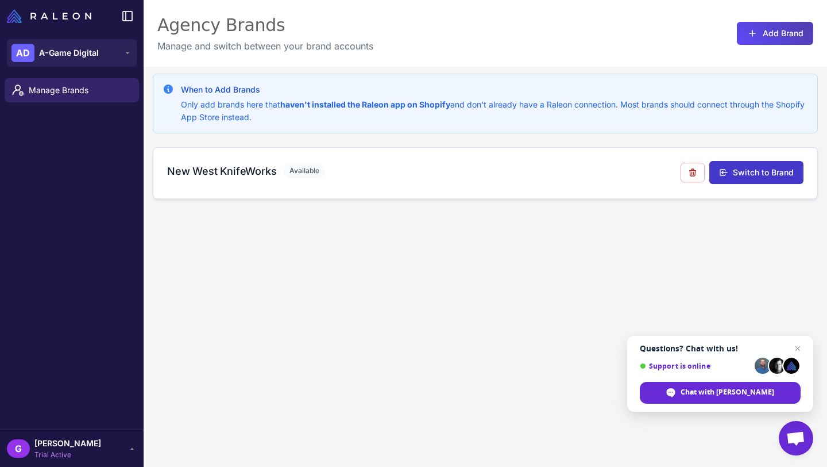 The image size is (827, 467). I want to click on p: Only add brands here that and don't already have a Raleon connection. Most brands should connect ..., so click(495, 111).